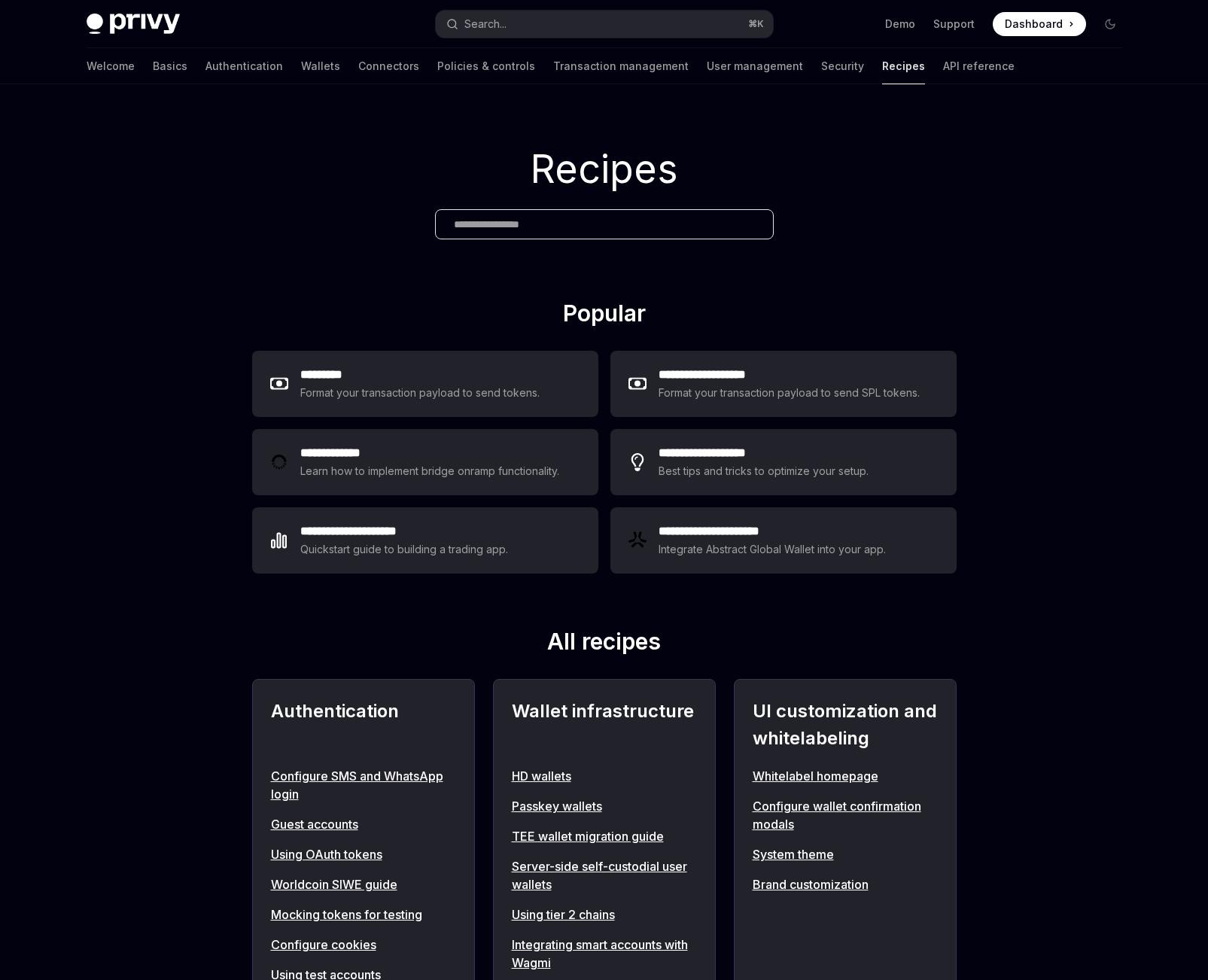 The width and height of the screenshot is (1208, 980). What do you see at coordinates (604, 806) in the screenshot?
I see `a: Passkey wallets` at bounding box center [604, 806].